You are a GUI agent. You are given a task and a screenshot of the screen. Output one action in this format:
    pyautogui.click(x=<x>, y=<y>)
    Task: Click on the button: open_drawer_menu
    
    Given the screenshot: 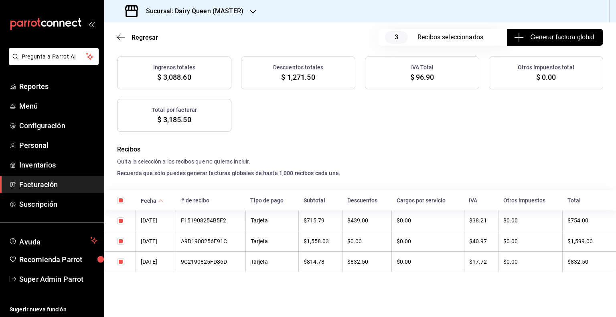 What is the action you would take?
    pyautogui.click(x=91, y=24)
    